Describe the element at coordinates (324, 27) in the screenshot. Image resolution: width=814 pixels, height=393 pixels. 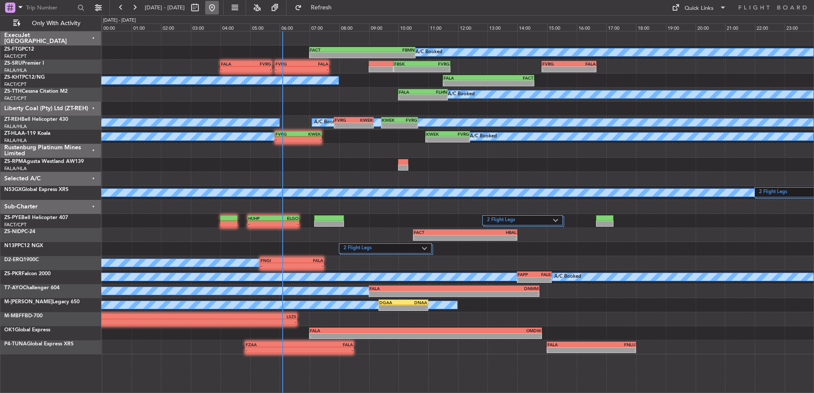
I see `div: 07:00` at that location.